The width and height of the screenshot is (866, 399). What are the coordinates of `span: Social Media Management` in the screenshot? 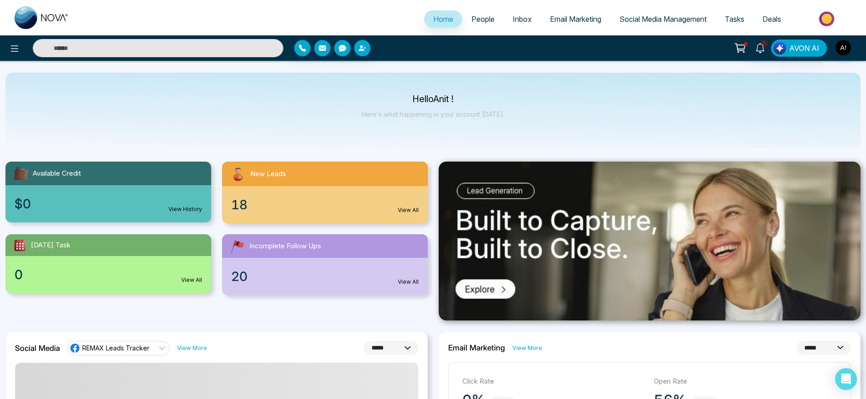 It's located at (663, 19).